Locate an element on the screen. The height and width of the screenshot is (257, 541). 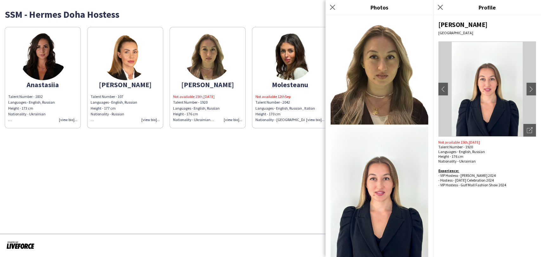
div: SSM - Hermes Doha Hostess is located at coordinates (270, 14).